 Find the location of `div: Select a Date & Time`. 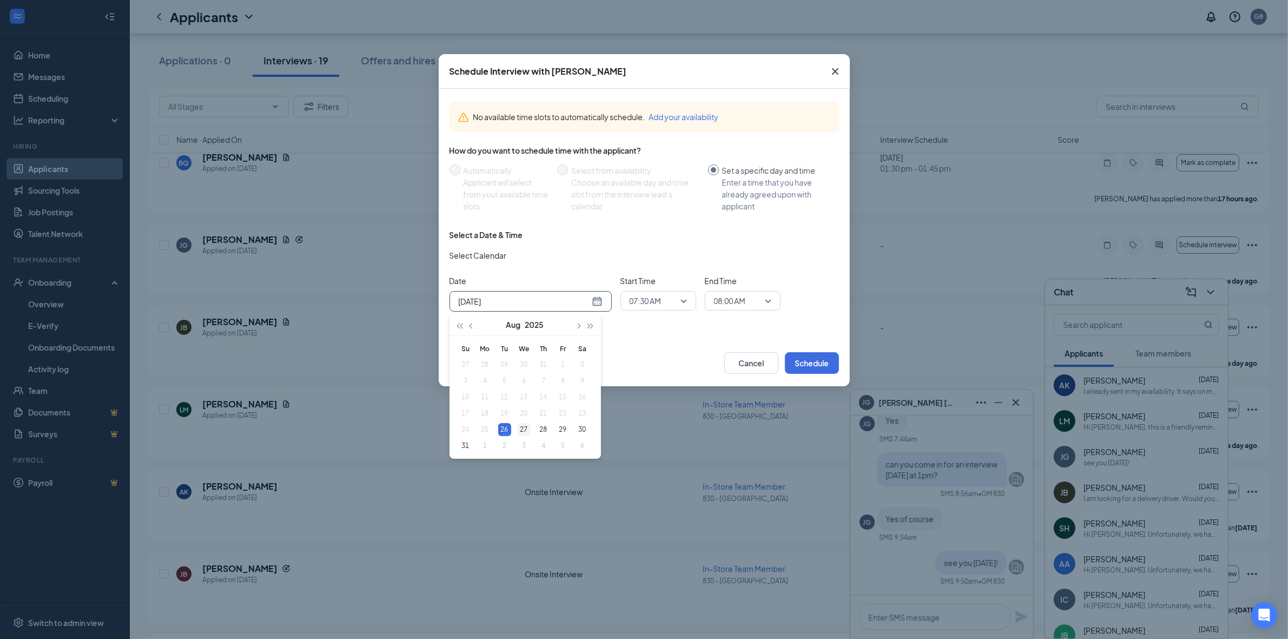

div: Select a Date & Time is located at coordinates (486, 235).